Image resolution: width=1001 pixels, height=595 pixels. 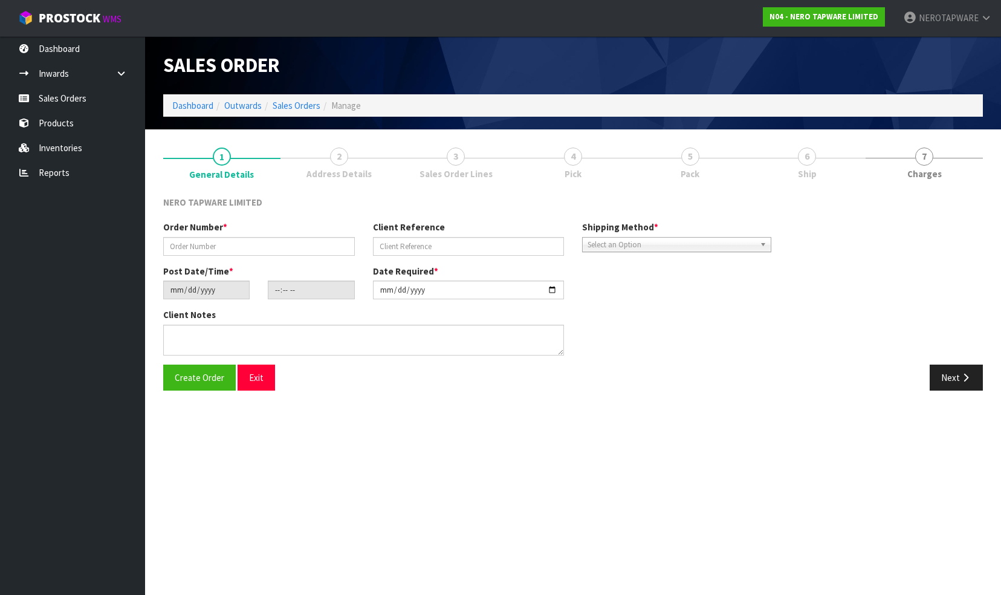 What do you see at coordinates (221, 65) in the screenshot?
I see `span: Sales Order` at bounding box center [221, 65].